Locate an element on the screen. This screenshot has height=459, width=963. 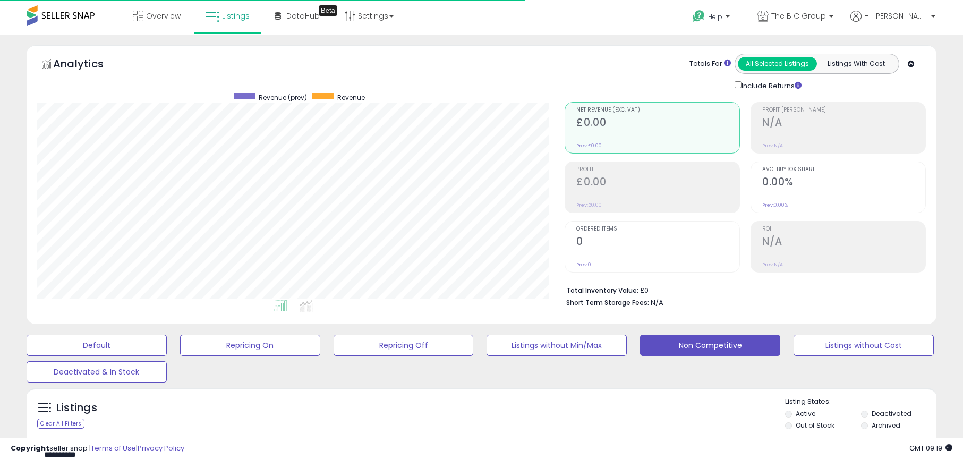
span: 2025-09-16 09:19 GMT is located at coordinates (931, 448).